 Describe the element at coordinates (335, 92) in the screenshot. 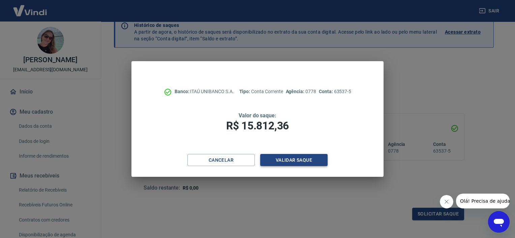

I see `p: 63537-5` at that location.